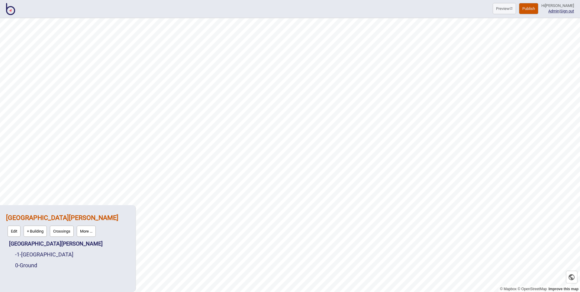 Image resolution: width=580 pixels, height=292 pixels. Describe the element at coordinates (35, 231) in the screenshot. I see `button: + Building` at that location.